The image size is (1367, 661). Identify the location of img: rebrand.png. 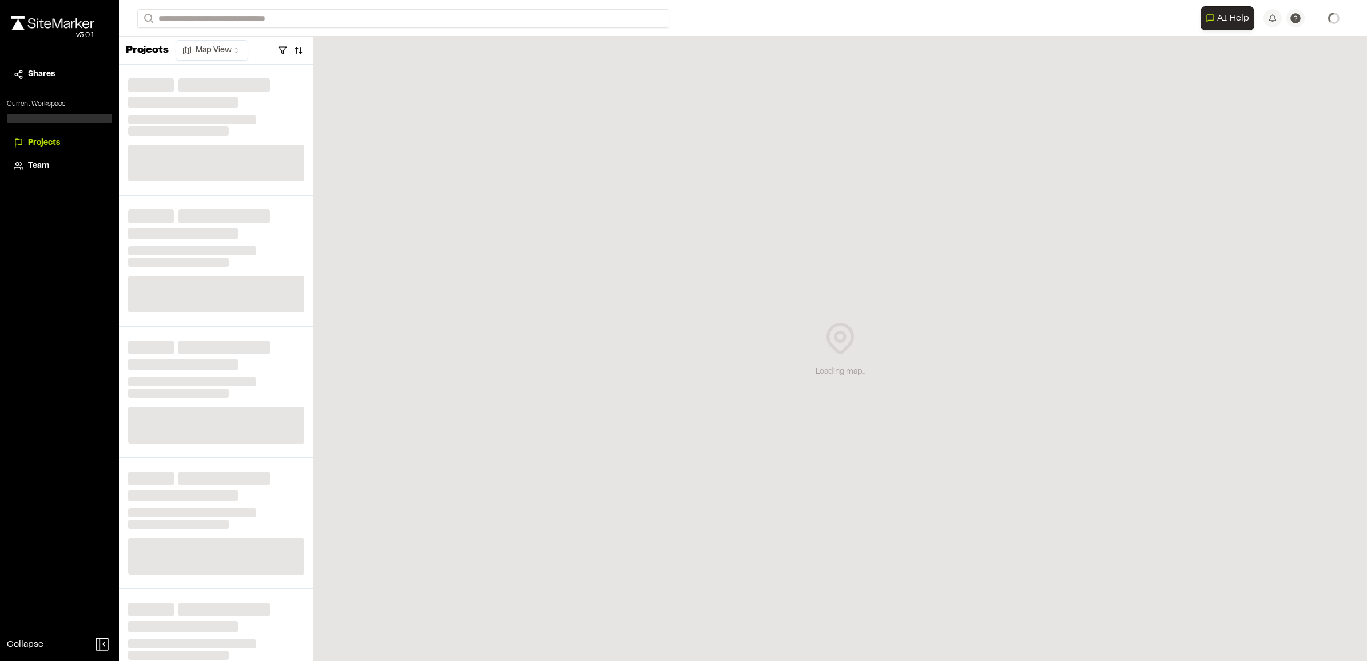
(53, 23).